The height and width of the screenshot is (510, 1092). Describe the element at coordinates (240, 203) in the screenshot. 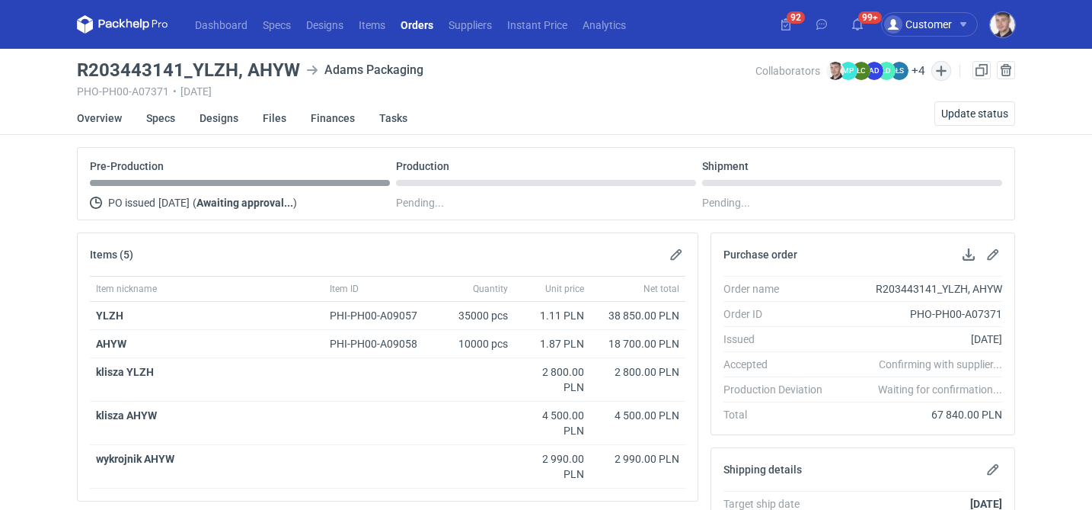

I see `div: PO issued` at that location.